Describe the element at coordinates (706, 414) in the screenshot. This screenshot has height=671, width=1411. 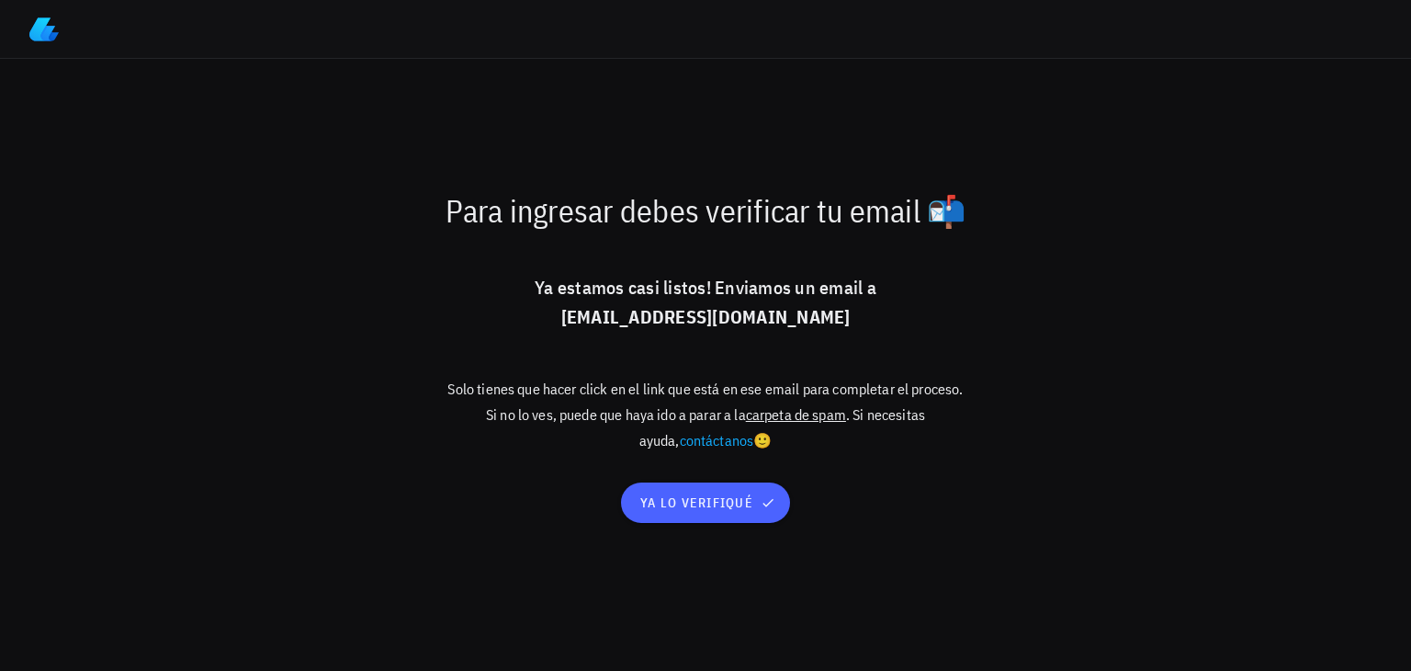
I see `p: Solo tienes que hacer click en el link que está en ese email para completar el proceso. Si no lo ...` at that location.